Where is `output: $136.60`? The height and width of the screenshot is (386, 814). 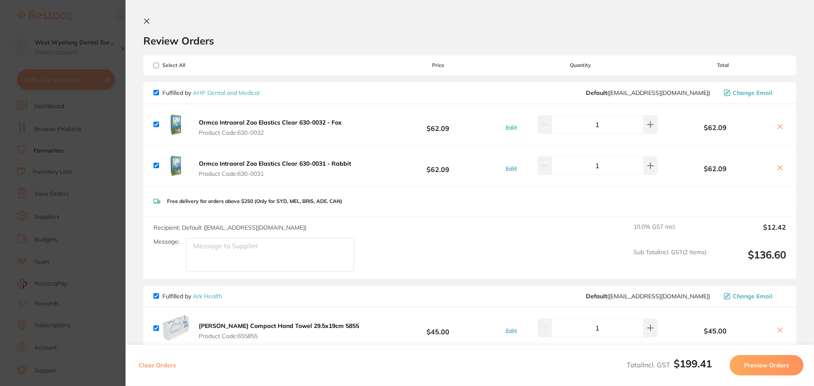
output: $136.60 is located at coordinates (750, 260).